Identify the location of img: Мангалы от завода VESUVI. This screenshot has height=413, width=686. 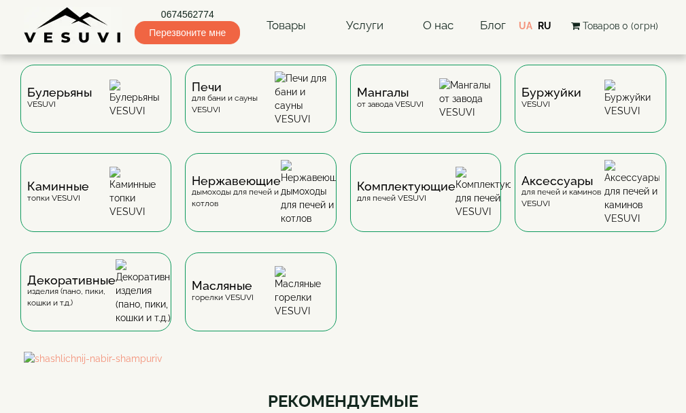
(466, 99).